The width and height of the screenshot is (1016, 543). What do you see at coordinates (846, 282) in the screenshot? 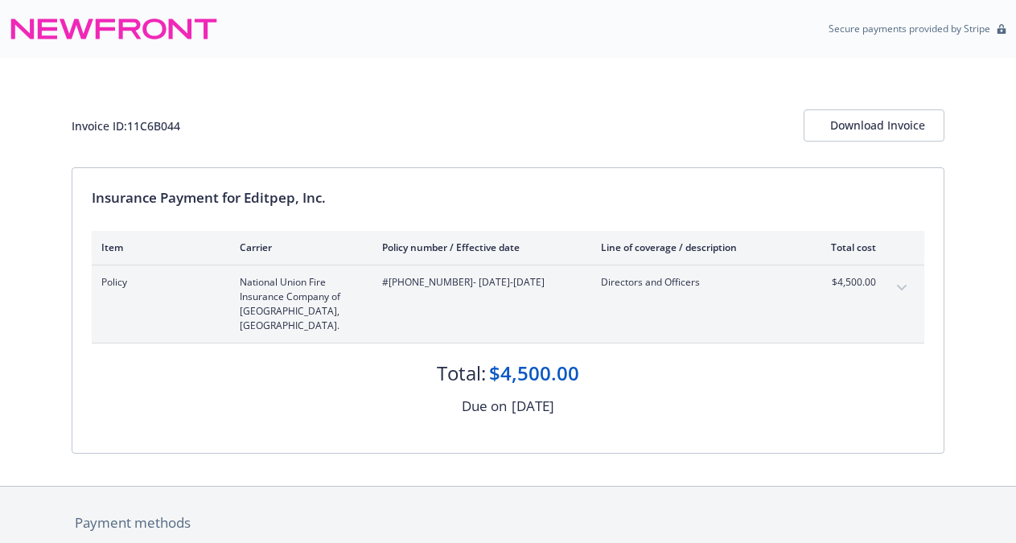
I see `span: $4,500.00` at bounding box center [846, 282].